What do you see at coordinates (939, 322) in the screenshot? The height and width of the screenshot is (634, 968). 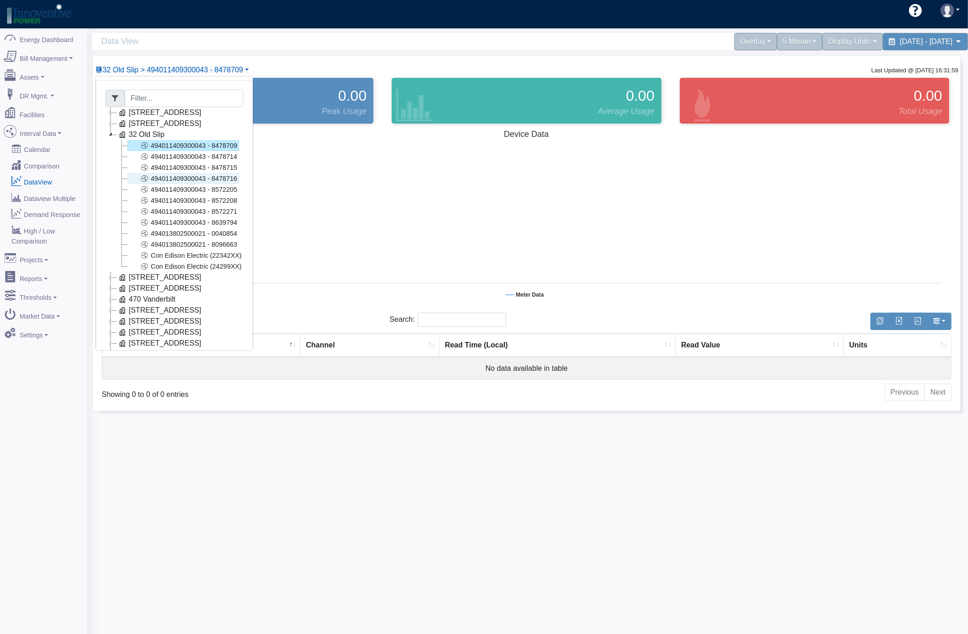 I see `button: Show/Hide Columns` at bounding box center [939, 322].